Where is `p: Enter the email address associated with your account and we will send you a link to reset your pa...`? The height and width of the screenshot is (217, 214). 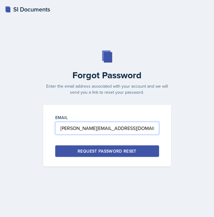
p: Enter the email address associated with your account and we will send you a link to reset your pa... is located at coordinates (107, 89).